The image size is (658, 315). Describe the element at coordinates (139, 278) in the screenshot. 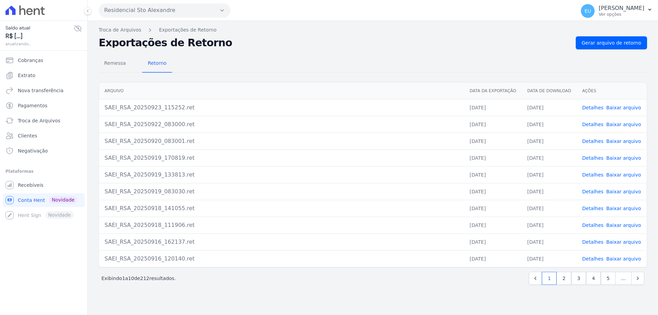

I see `p: Exibindo a de resultados.` at that location.